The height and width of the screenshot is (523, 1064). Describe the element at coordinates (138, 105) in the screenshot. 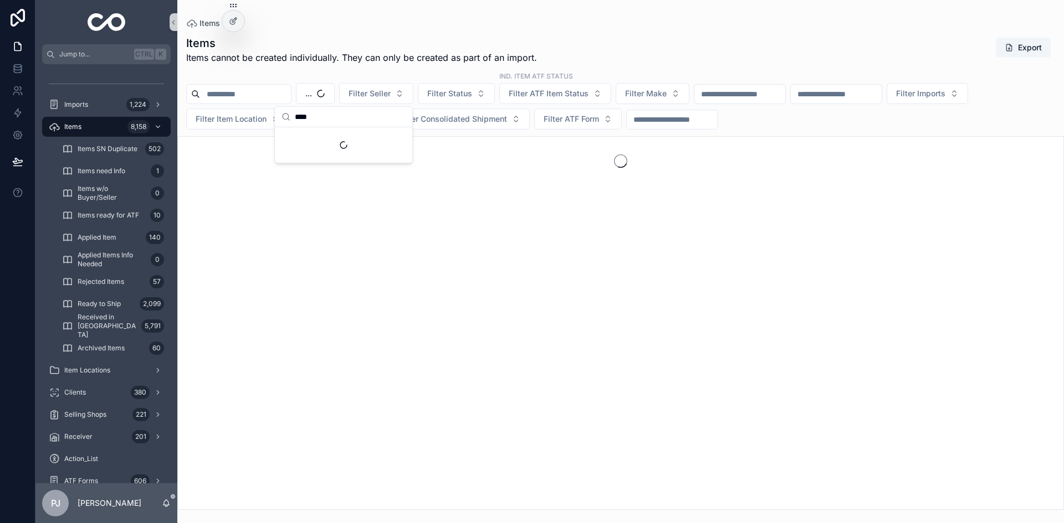

I see `div: 1,224` at that location.